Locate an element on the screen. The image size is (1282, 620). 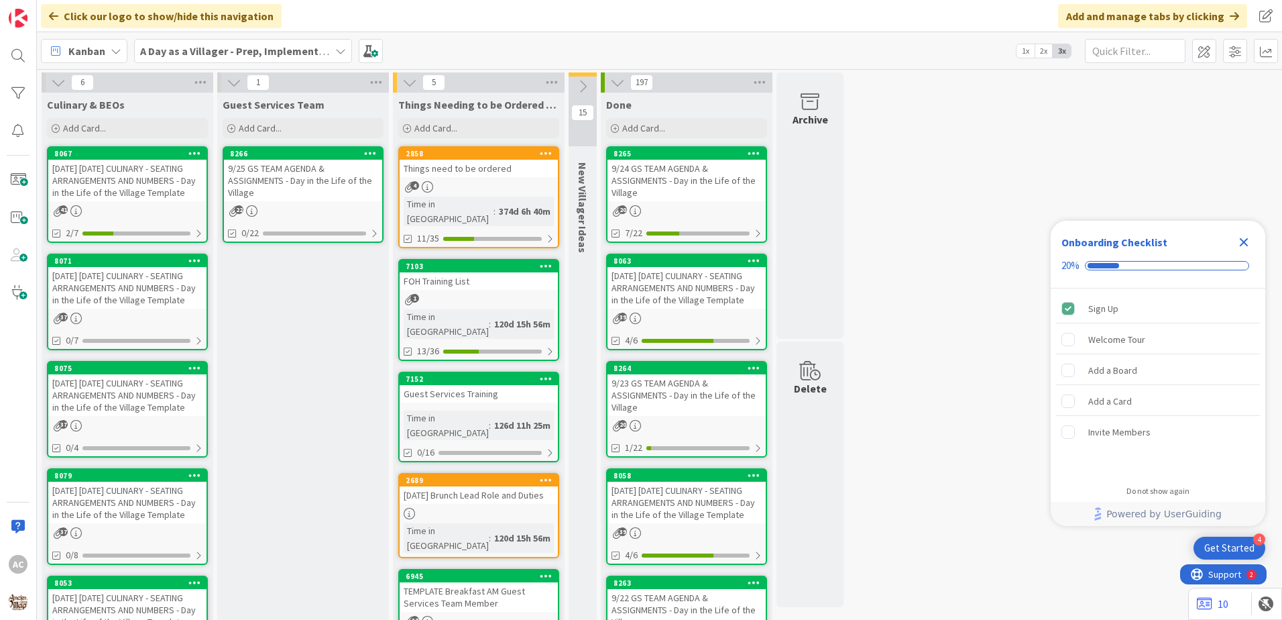
span: 3x is located at coordinates (1061, 51).